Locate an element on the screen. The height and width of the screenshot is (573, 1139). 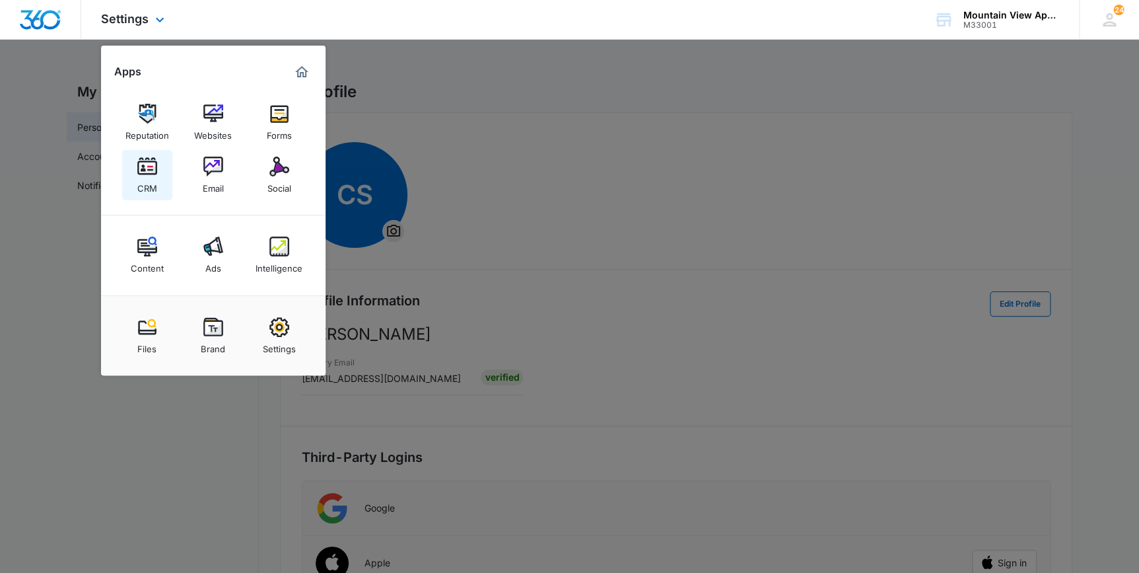
a: Settings is located at coordinates (279, 335).